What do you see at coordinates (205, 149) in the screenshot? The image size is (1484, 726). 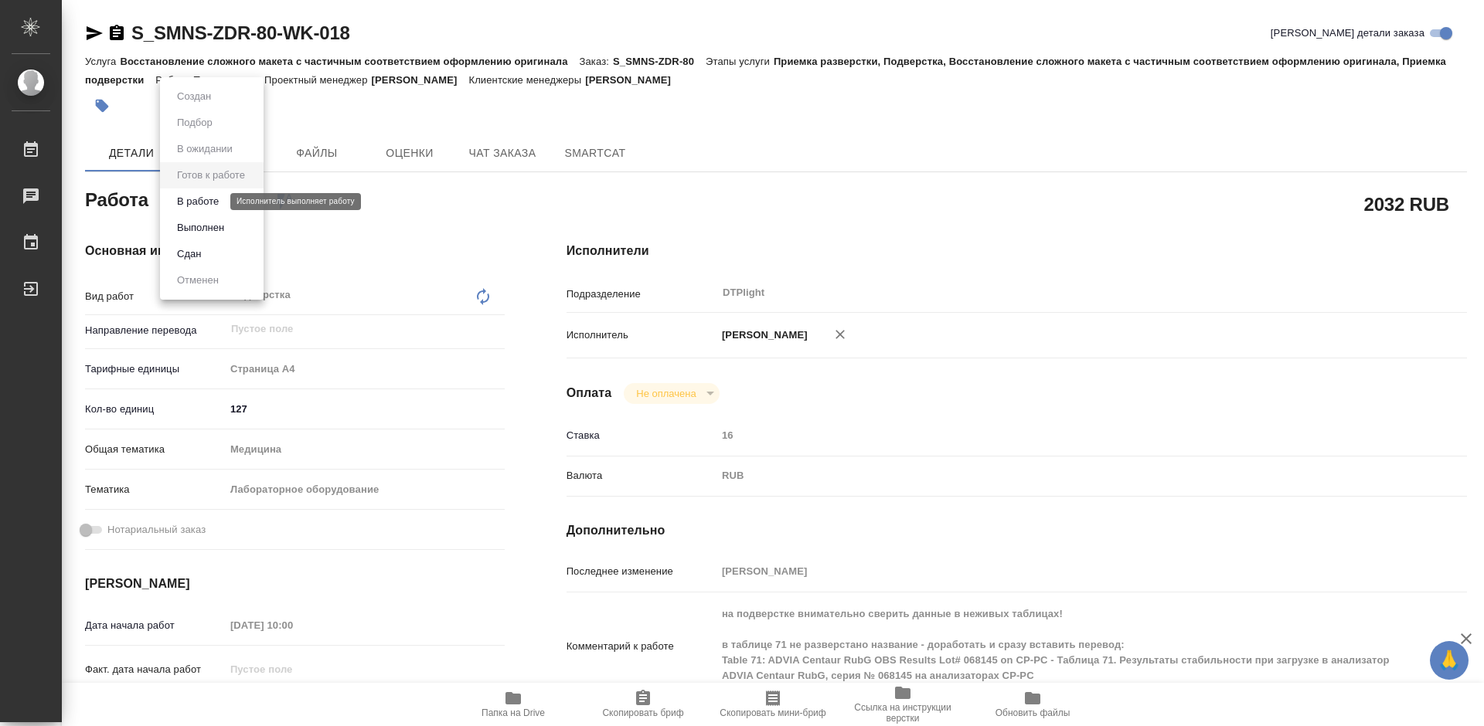 I see `button: В ожидании` at bounding box center [205, 149].